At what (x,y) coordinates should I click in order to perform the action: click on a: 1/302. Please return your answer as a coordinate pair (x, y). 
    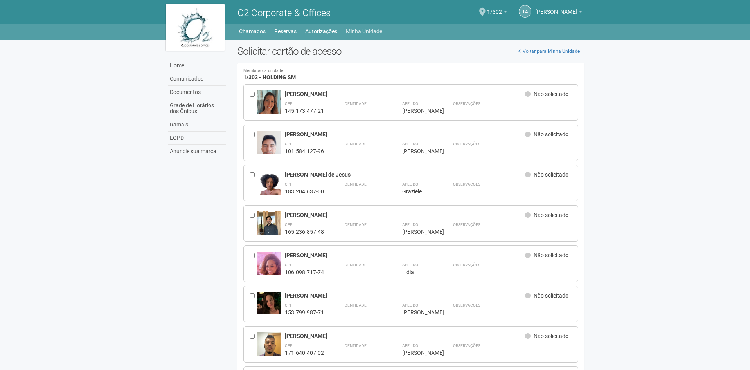
    Looking at the image, I should click on (497, 13).